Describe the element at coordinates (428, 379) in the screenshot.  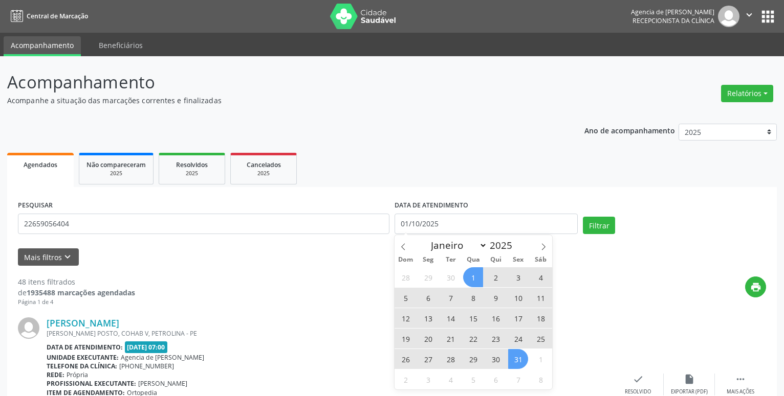
I see `span: Novembro 3, 2025` at that location.